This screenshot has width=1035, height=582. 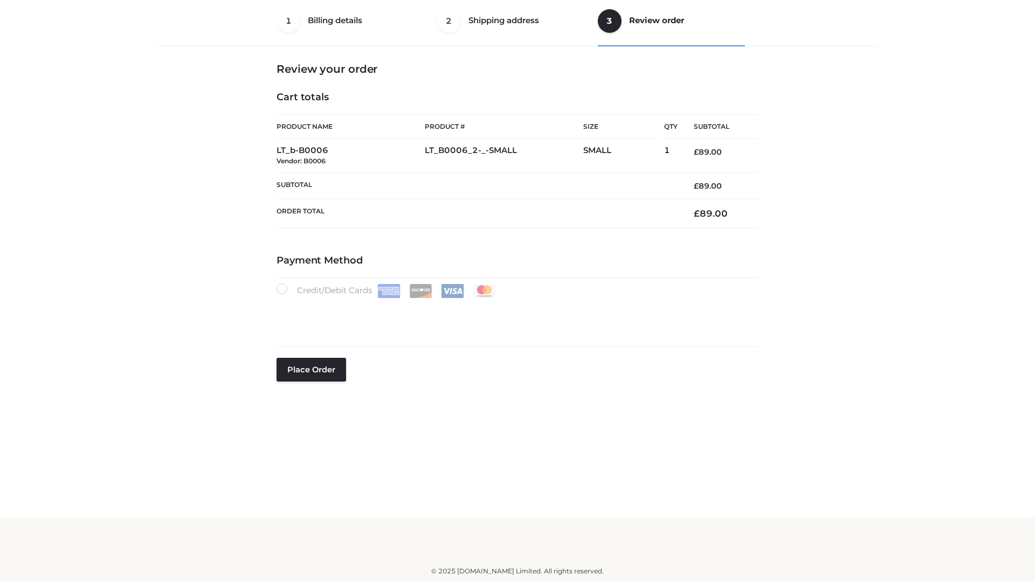 What do you see at coordinates (624, 156) in the screenshot?
I see `td: SMALL` at bounding box center [624, 156].